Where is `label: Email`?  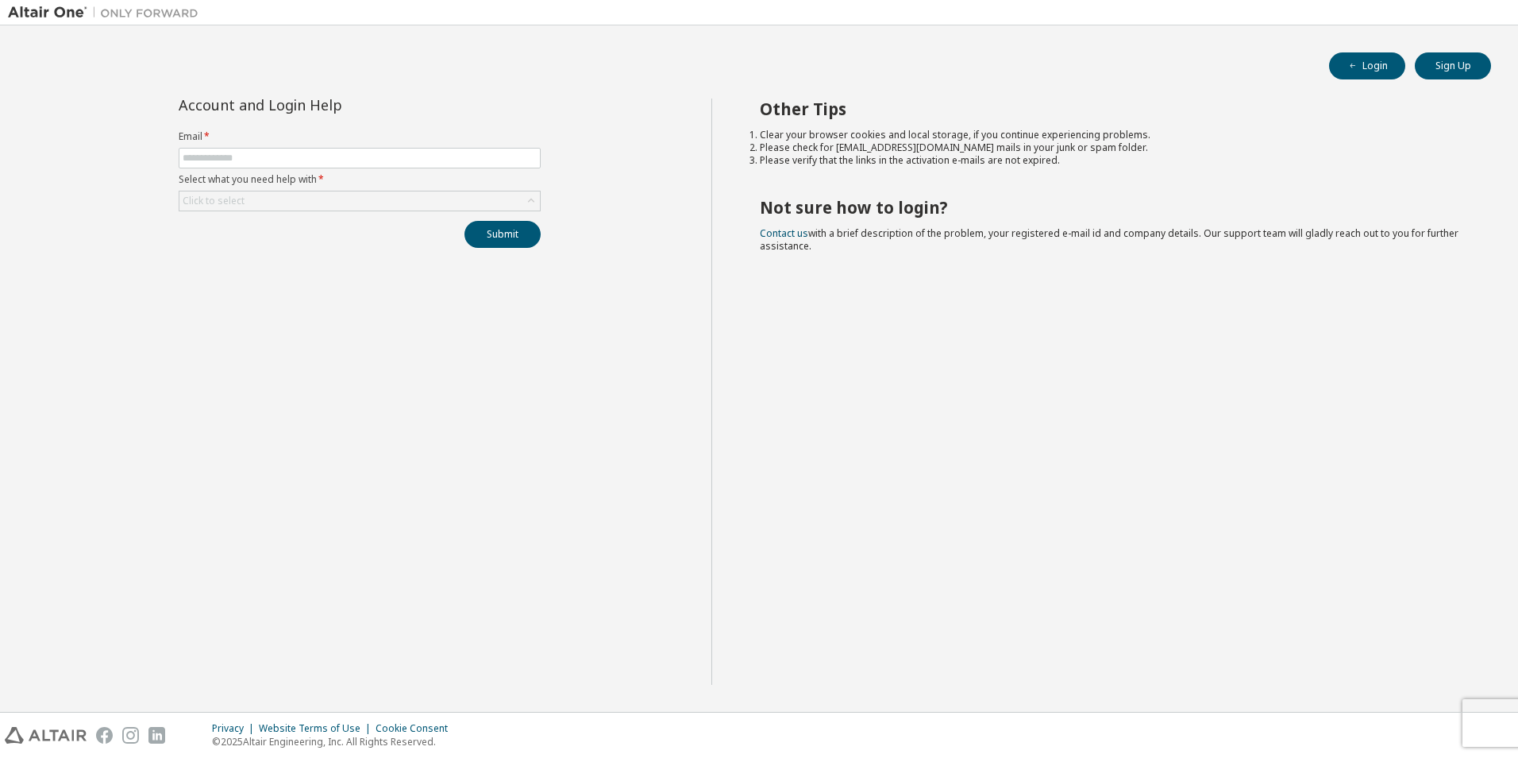
label: Email is located at coordinates (360, 137).